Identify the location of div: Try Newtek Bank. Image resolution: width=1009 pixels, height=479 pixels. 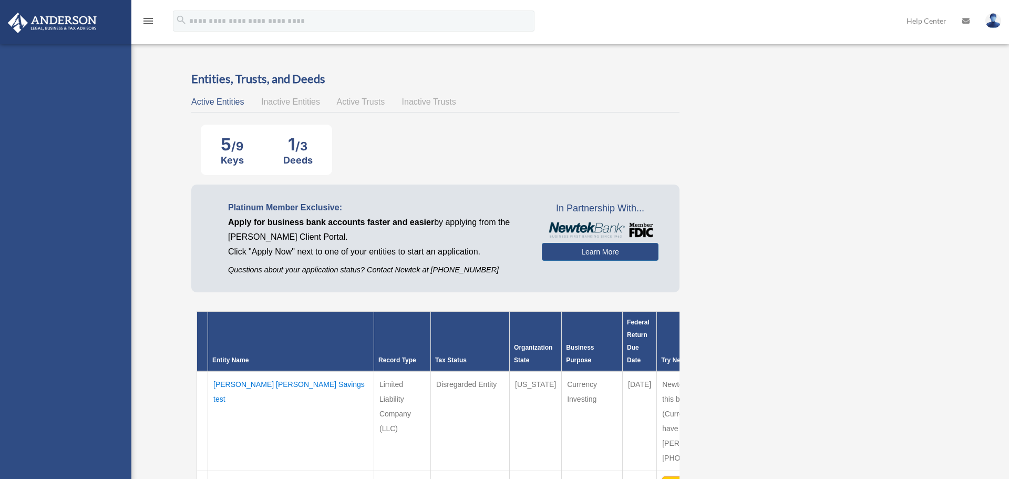
(713, 360).